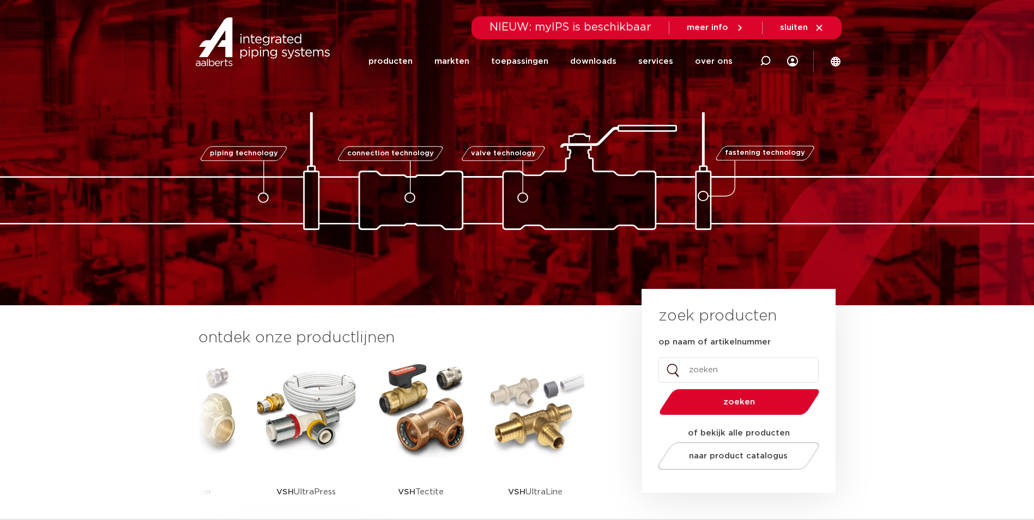 The height and width of the screenshot is (520, 1034). Describe the element at coordinates (452, 61) in the screenshot. I see `a: markten` at that location.